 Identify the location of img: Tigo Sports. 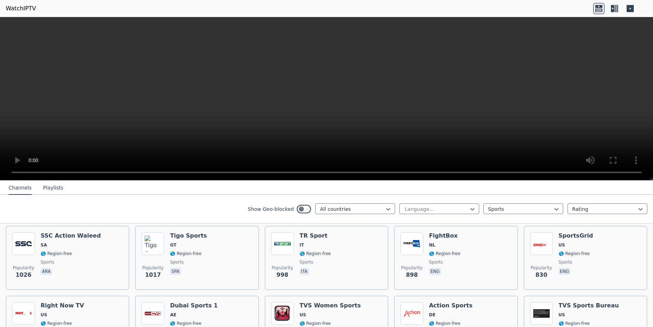
(153, 244).